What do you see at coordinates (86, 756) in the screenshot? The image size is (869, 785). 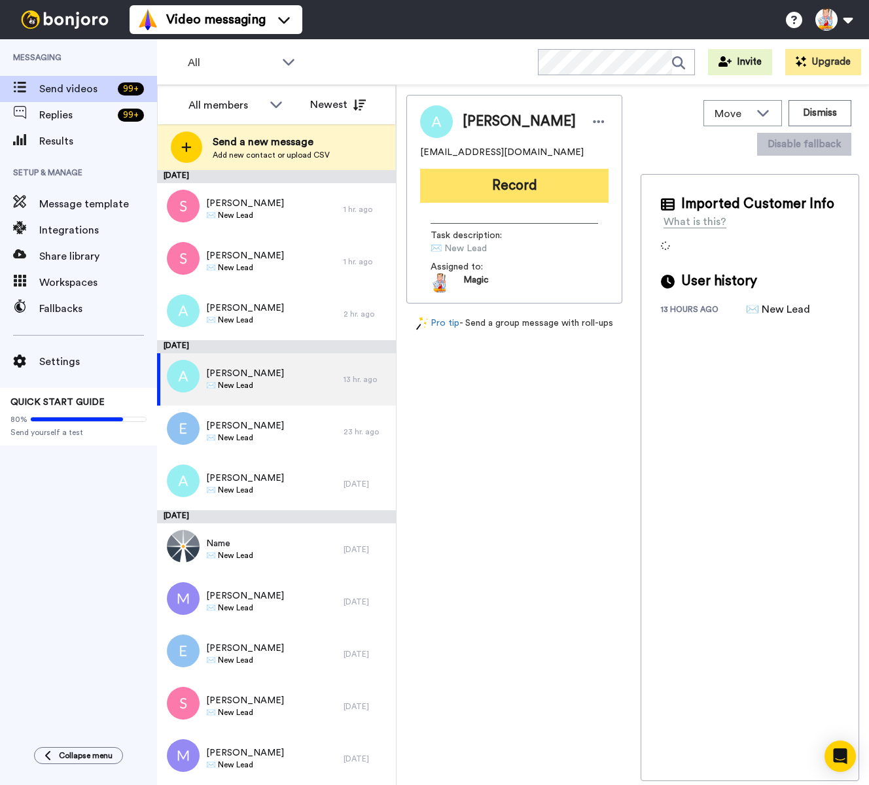 I see `span: Collapse menu` at bounding box center [86, 756].